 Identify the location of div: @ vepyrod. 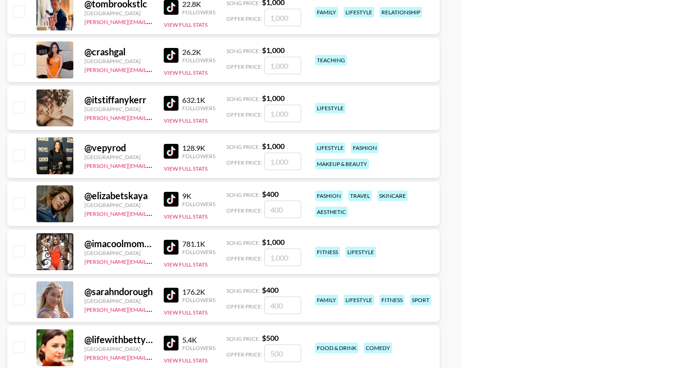
(119, 148).